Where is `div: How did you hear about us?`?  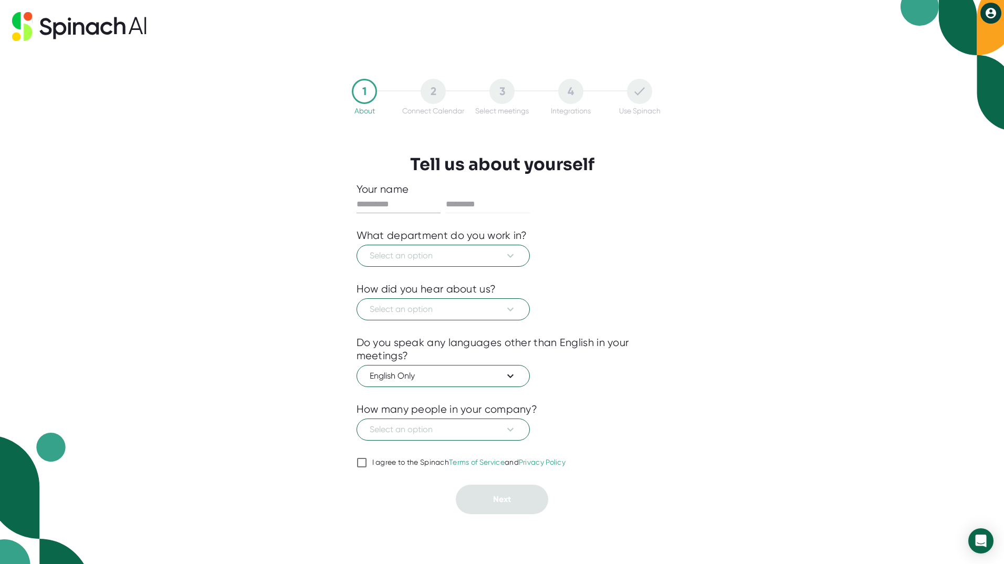
div: How did you hear about us? is located at coordinates (426, 289).